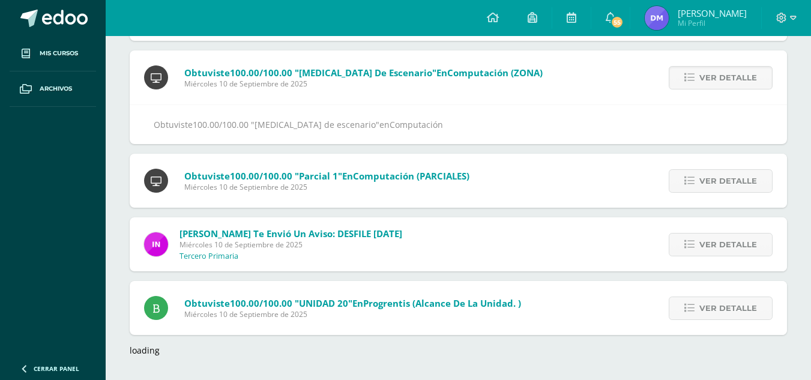 Image resolution: width=811 pixels, height=380 pixels. Describe the element at coordinates (324, 303) in the screenshot. I see `span: "UNIDAD 20"` at that location.